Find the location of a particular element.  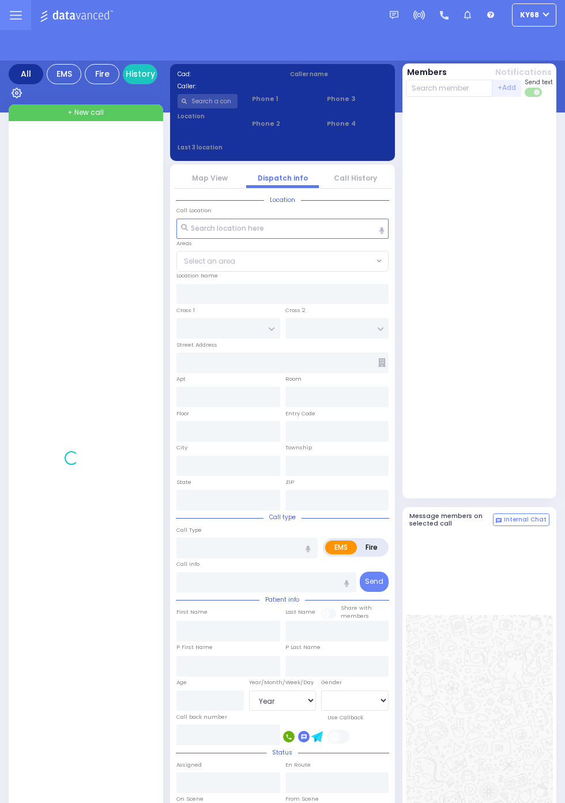

label: Last 3 location is located at coordinates (230, 147).